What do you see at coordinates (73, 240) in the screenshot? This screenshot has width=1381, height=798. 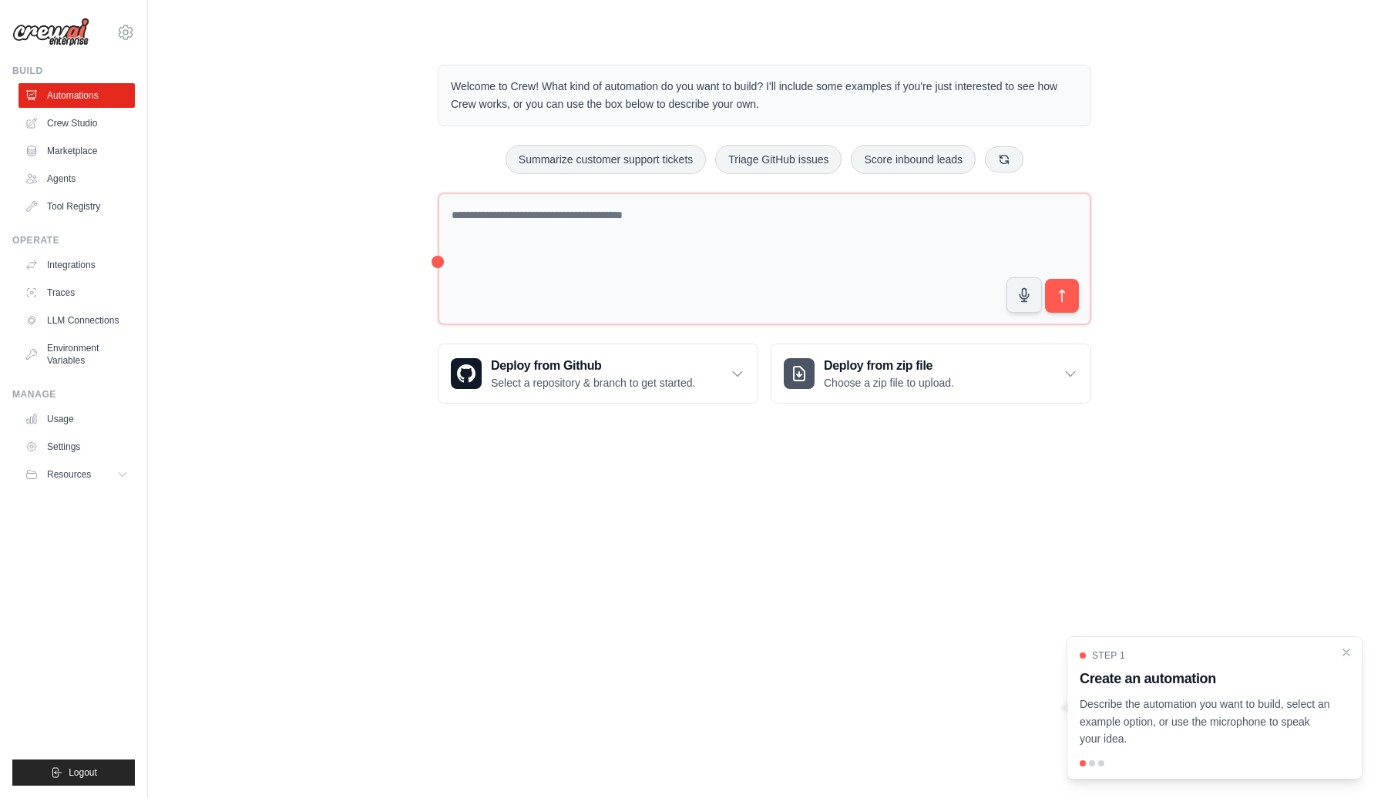 I see `div: Operate` at bounding box center [73, 240].